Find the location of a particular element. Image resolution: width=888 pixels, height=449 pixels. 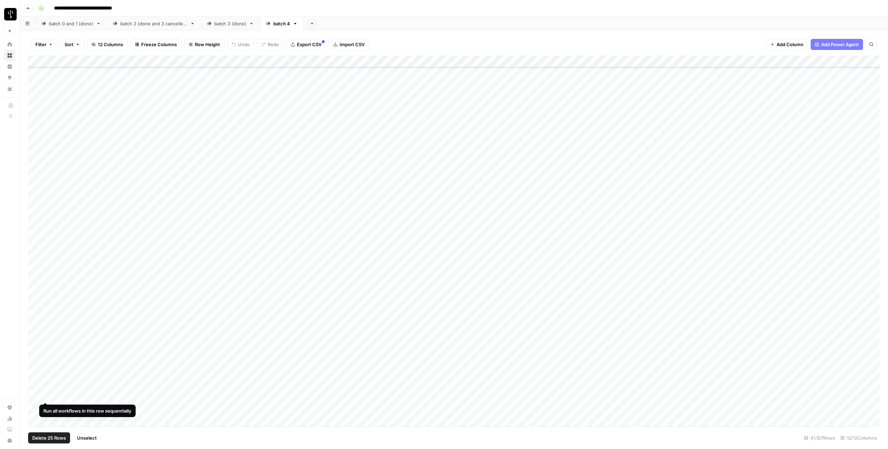

span: Unselect is located at coordinates (87, 438).